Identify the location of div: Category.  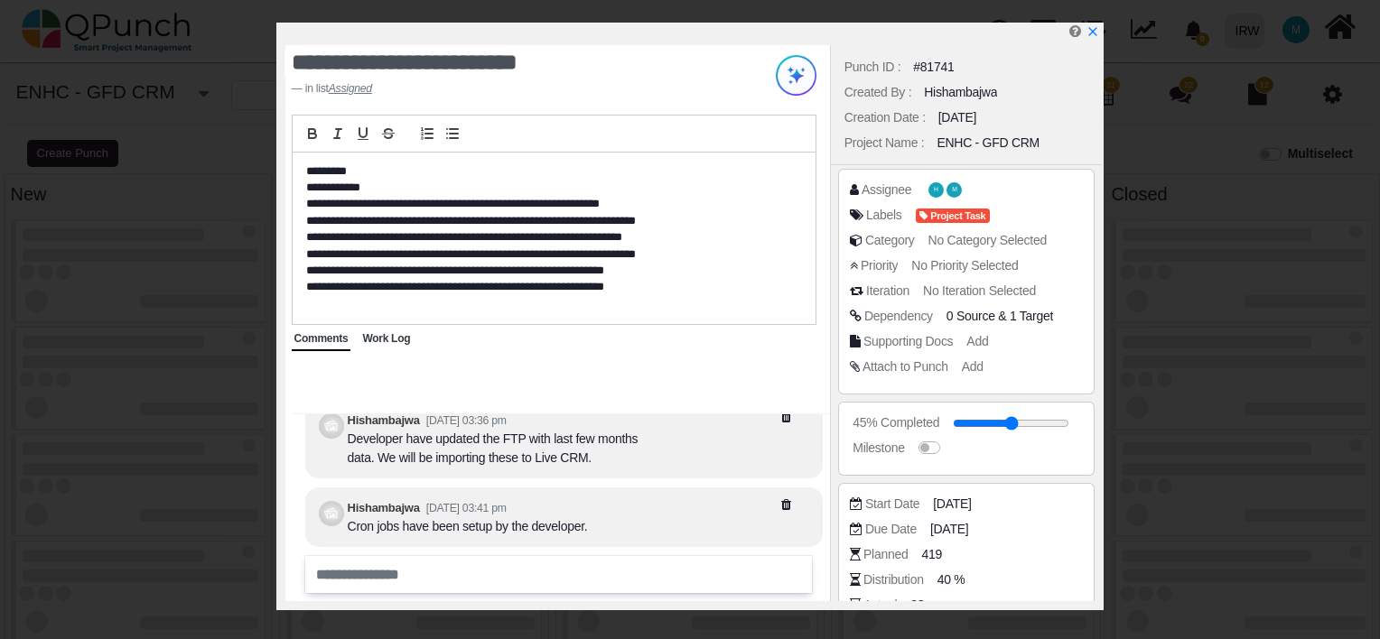
(889, 240).